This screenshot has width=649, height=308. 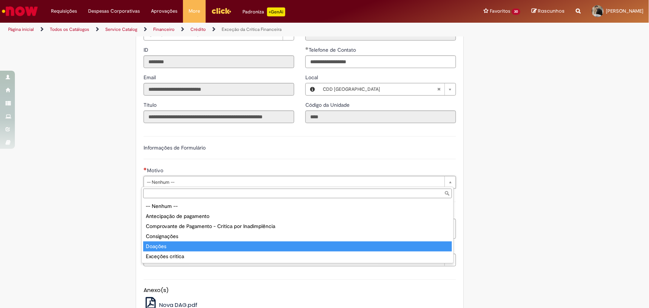 I want to click on div: Exceções crítica, so click(x=298, y=256).